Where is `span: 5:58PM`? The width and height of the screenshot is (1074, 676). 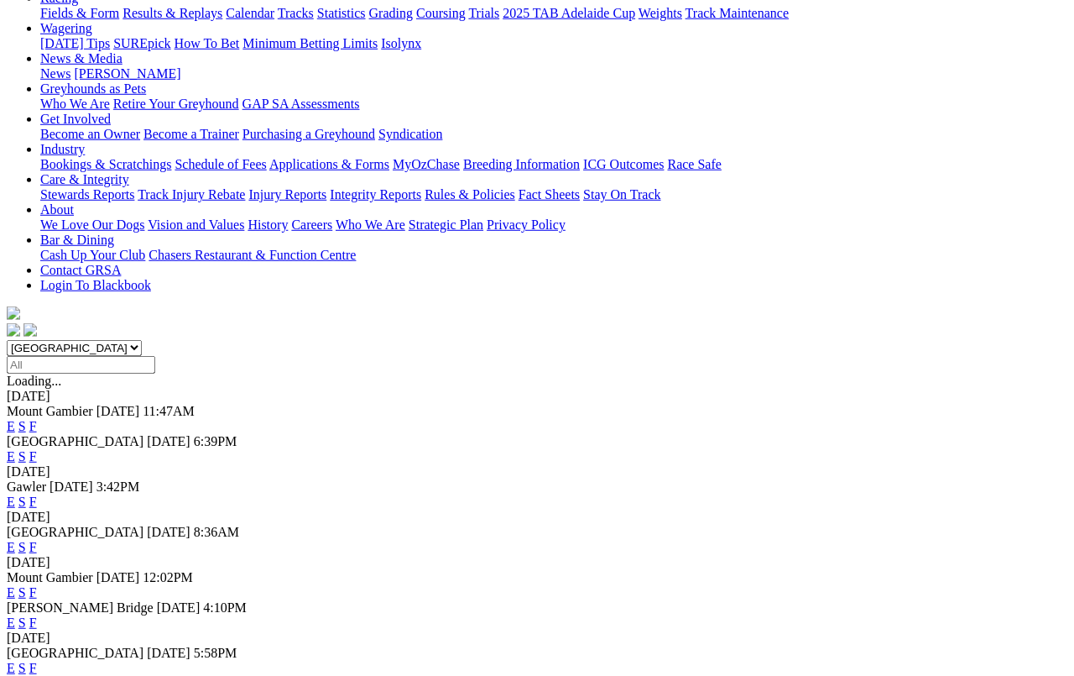
span: 5:58PM is located at coordinates (216, 652).